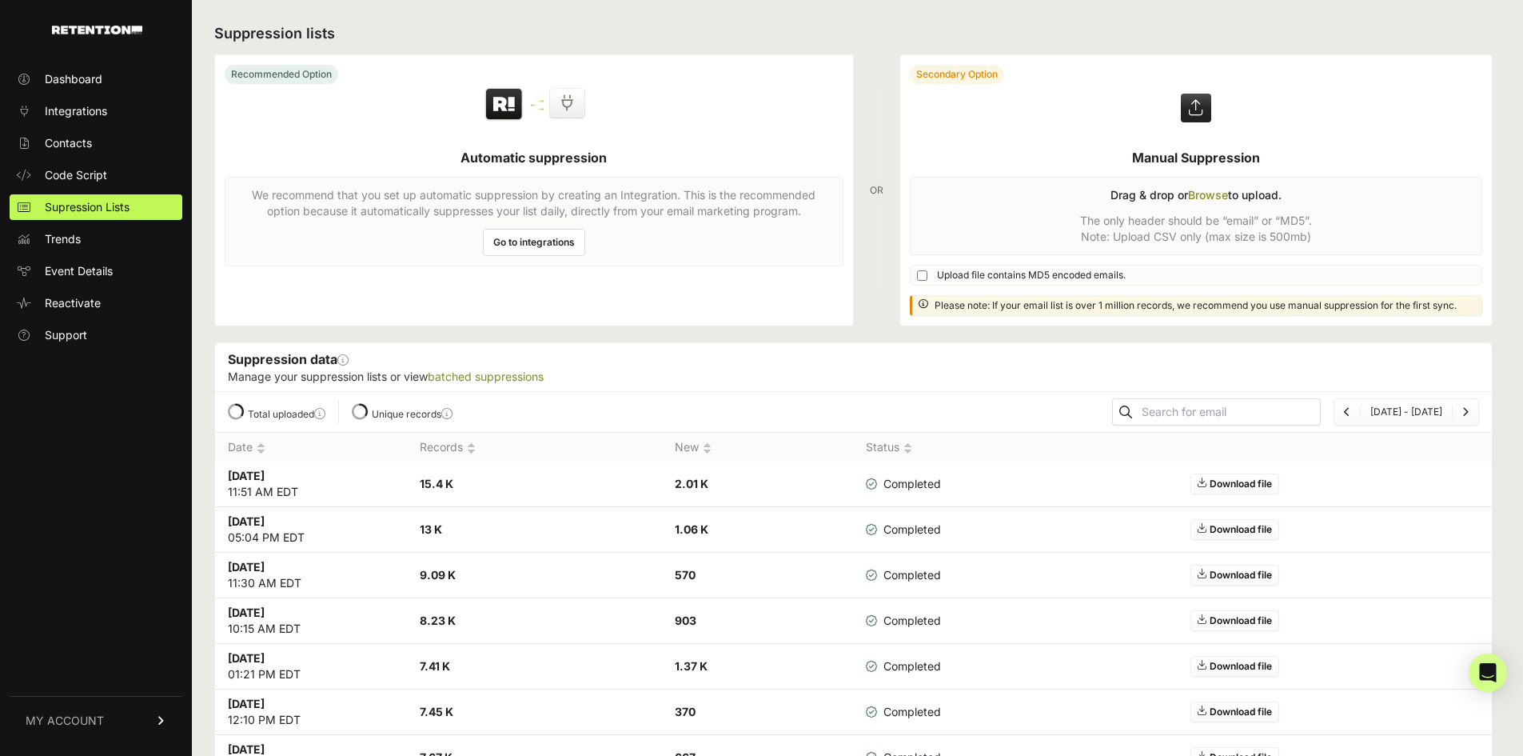 The width and height of the screenshot is (1523, 756). I want to click on div: Open Intercom Messenger, so click(1488, 672).